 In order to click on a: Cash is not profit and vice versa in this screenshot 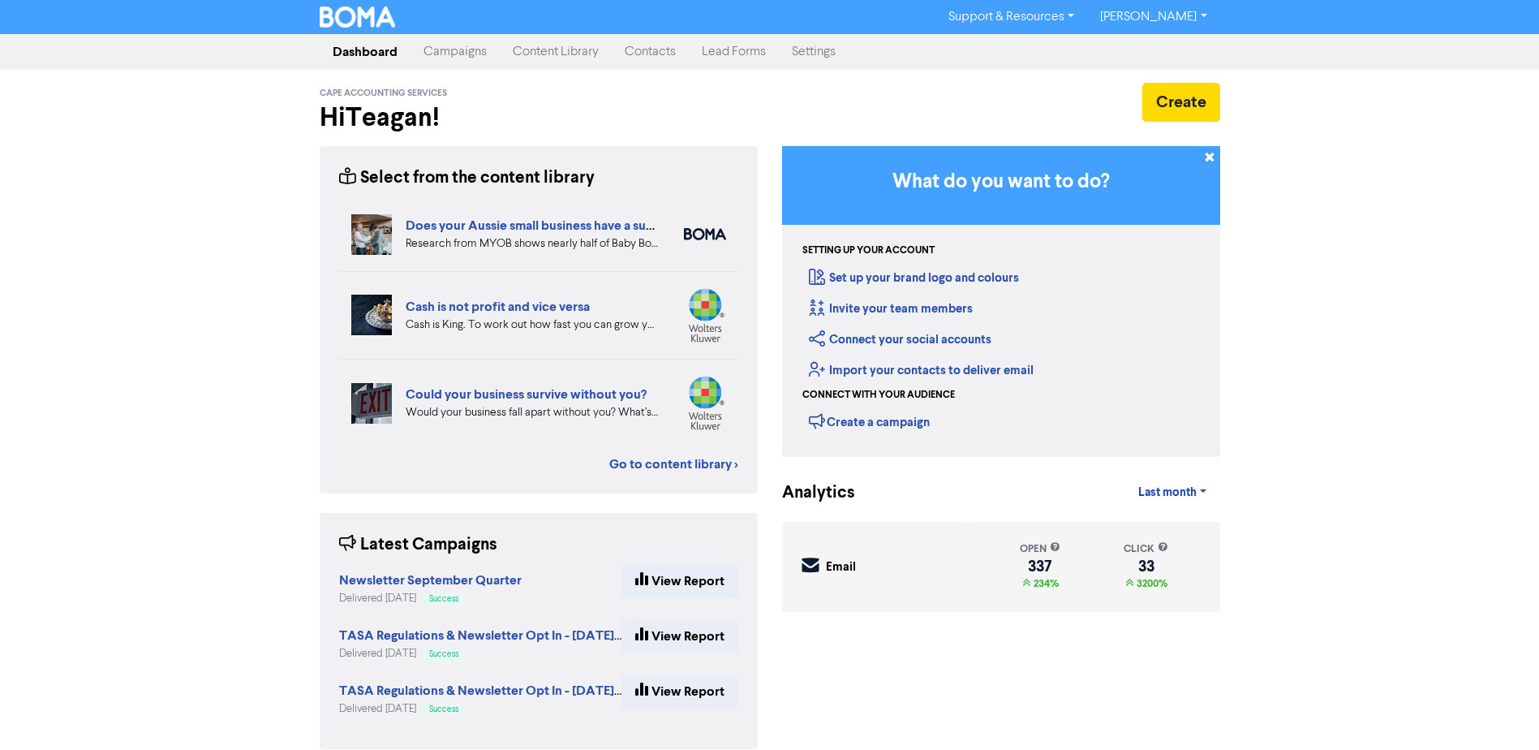, I will do `click(497, 307)`.